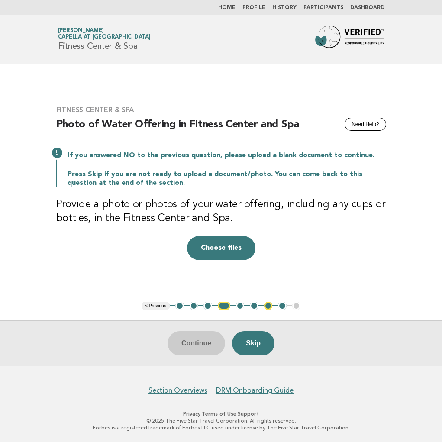  What do you see at coordinates (248, 414) in the screenshot?
I see `a: Support` at bounding box center [248, 414].